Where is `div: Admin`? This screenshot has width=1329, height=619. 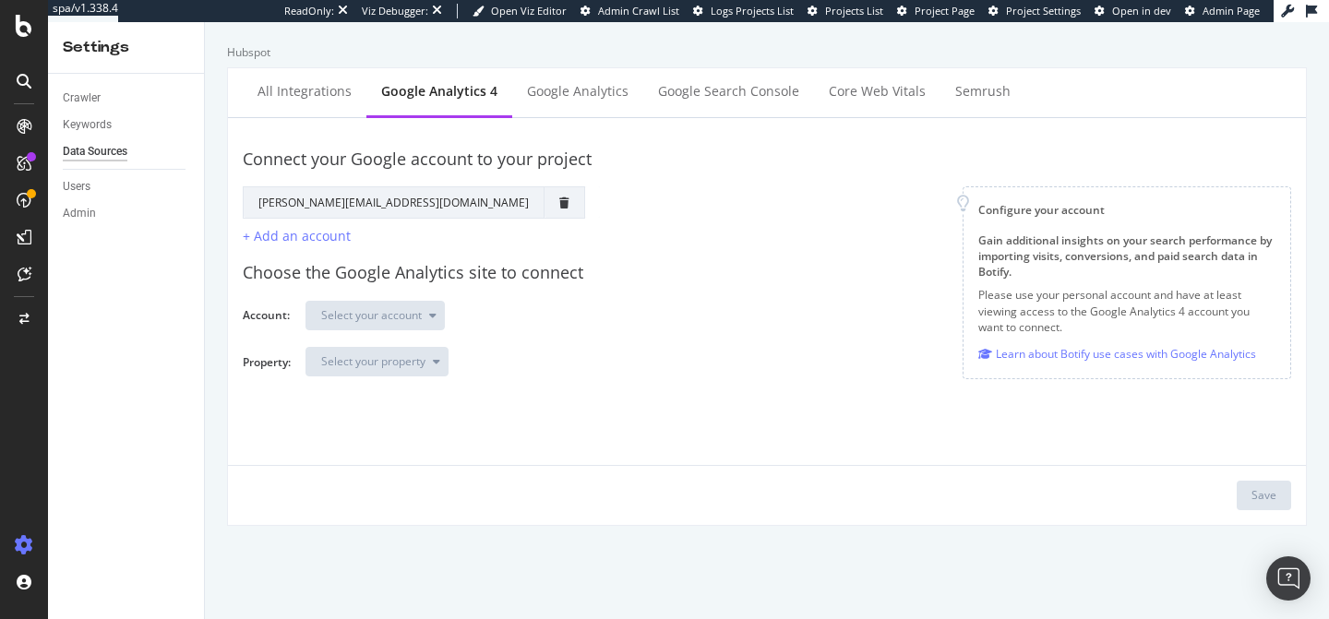
div: Admin is located at coordinates (79, 213).